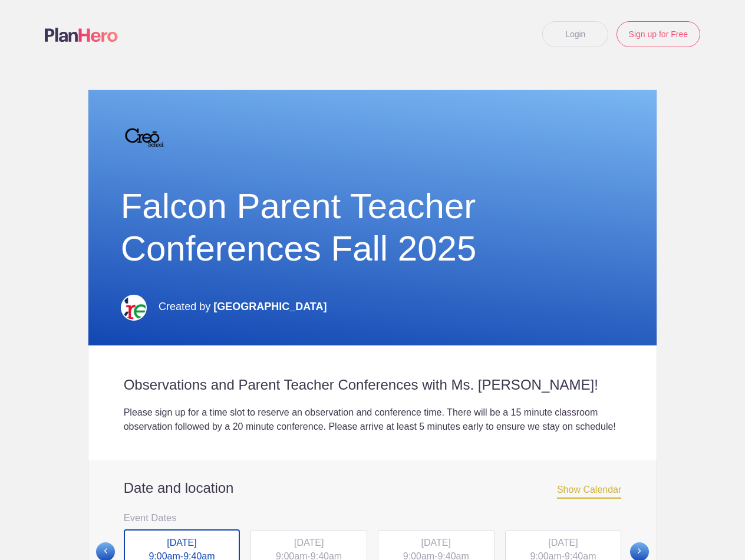  Describe the element at coordinates (659, 34) in the screenshot. I see `a: Sign up for Free` at that location.